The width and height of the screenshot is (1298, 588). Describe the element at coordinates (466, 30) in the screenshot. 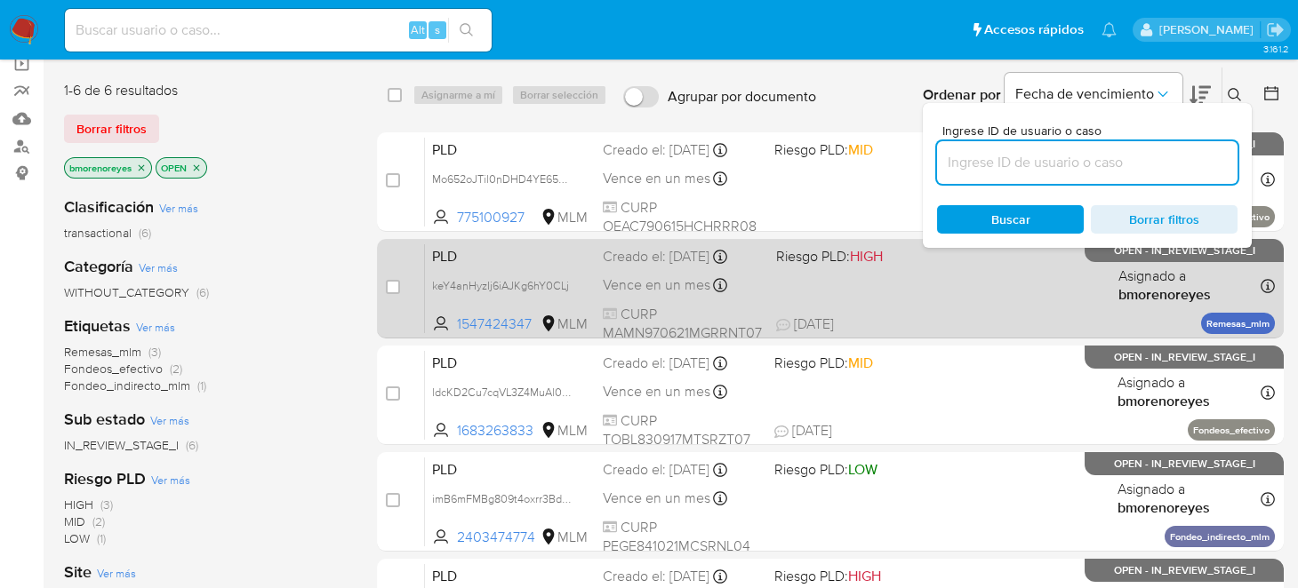

I see `button: search-icon` at that location.